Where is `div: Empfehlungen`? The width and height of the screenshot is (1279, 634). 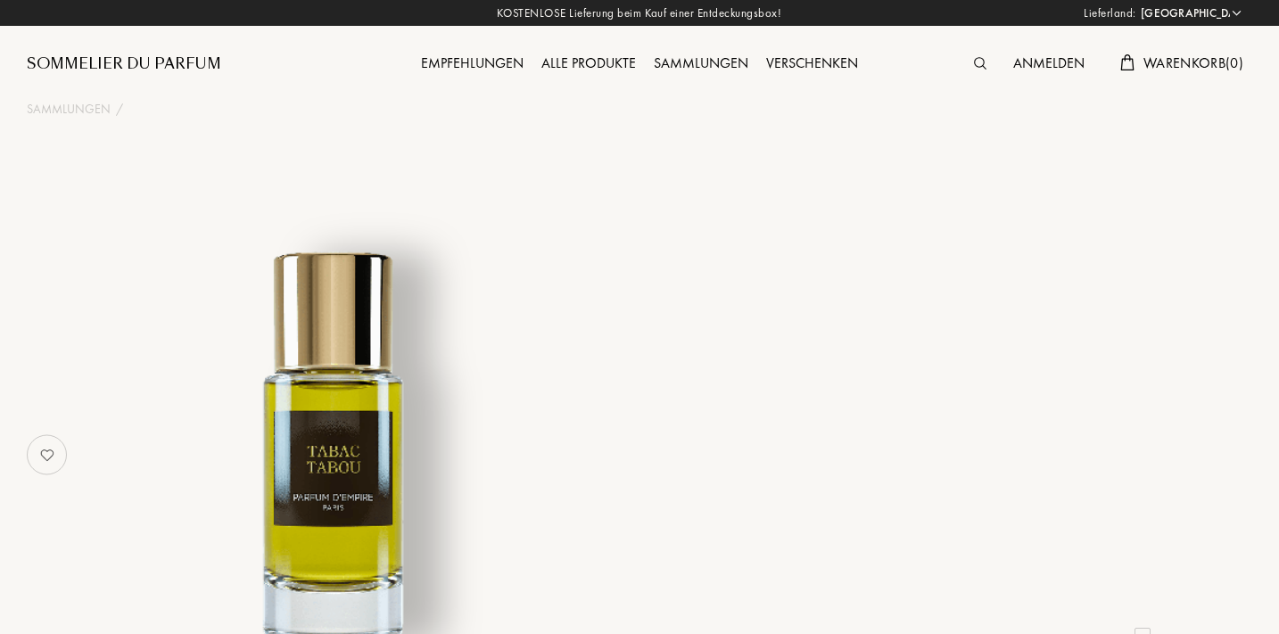 div: Empfehlungen is located at coordinates (472, 64).